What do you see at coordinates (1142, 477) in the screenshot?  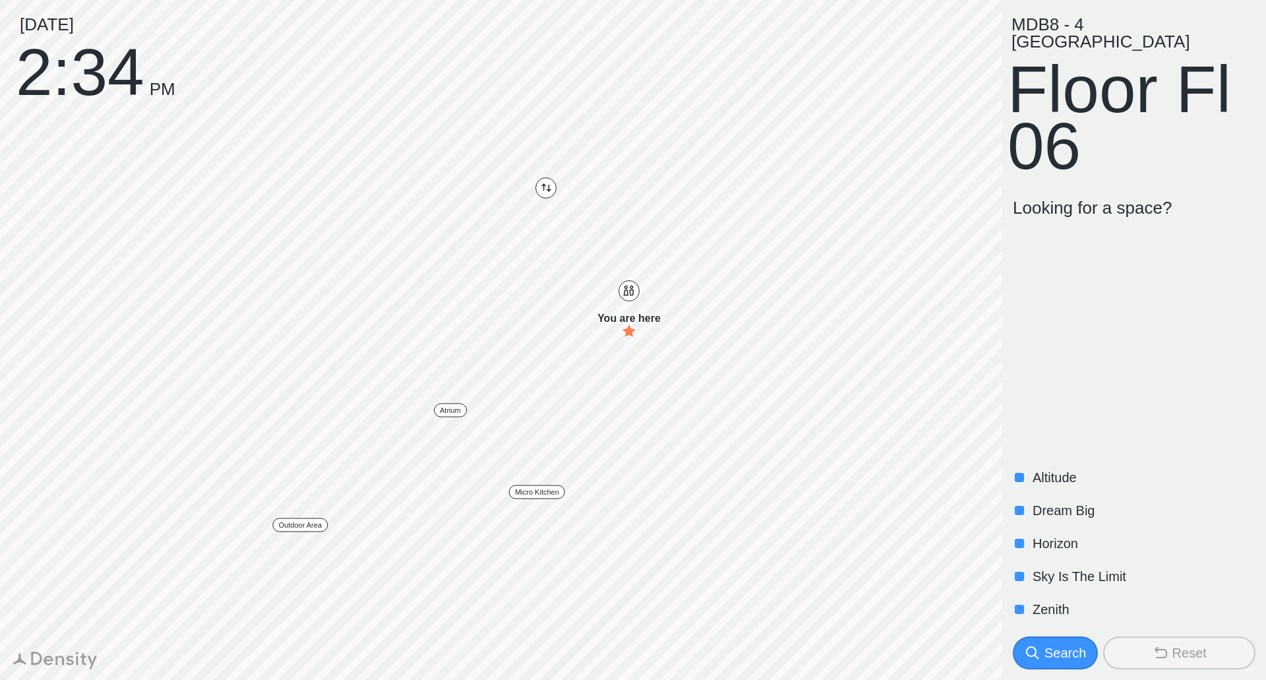 I see `p: Altitude` at bounding box center [1142, 477].